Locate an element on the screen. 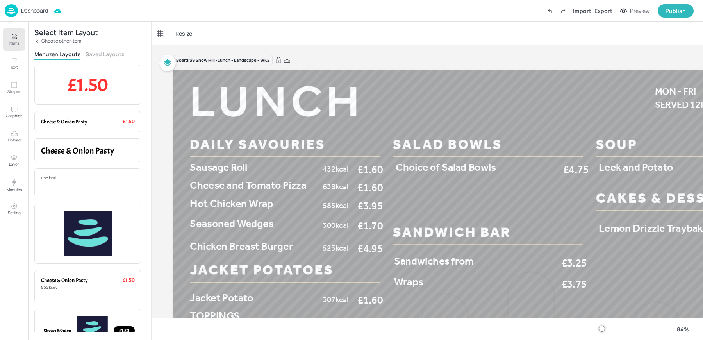 The width and height of the screenshot is (703, 340). button: Publish is located at coordinates (675, 11).